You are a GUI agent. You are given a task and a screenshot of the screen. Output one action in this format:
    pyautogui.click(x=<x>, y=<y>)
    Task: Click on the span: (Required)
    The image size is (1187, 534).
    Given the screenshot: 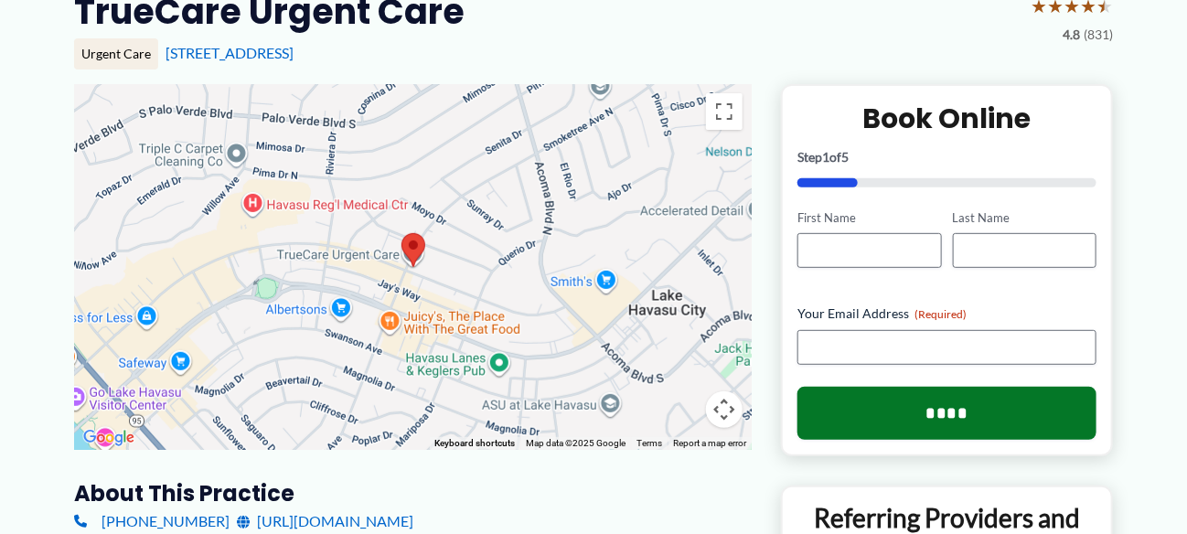 What is the action you would take?
    pyautogui.click(x=940, y=314)
    